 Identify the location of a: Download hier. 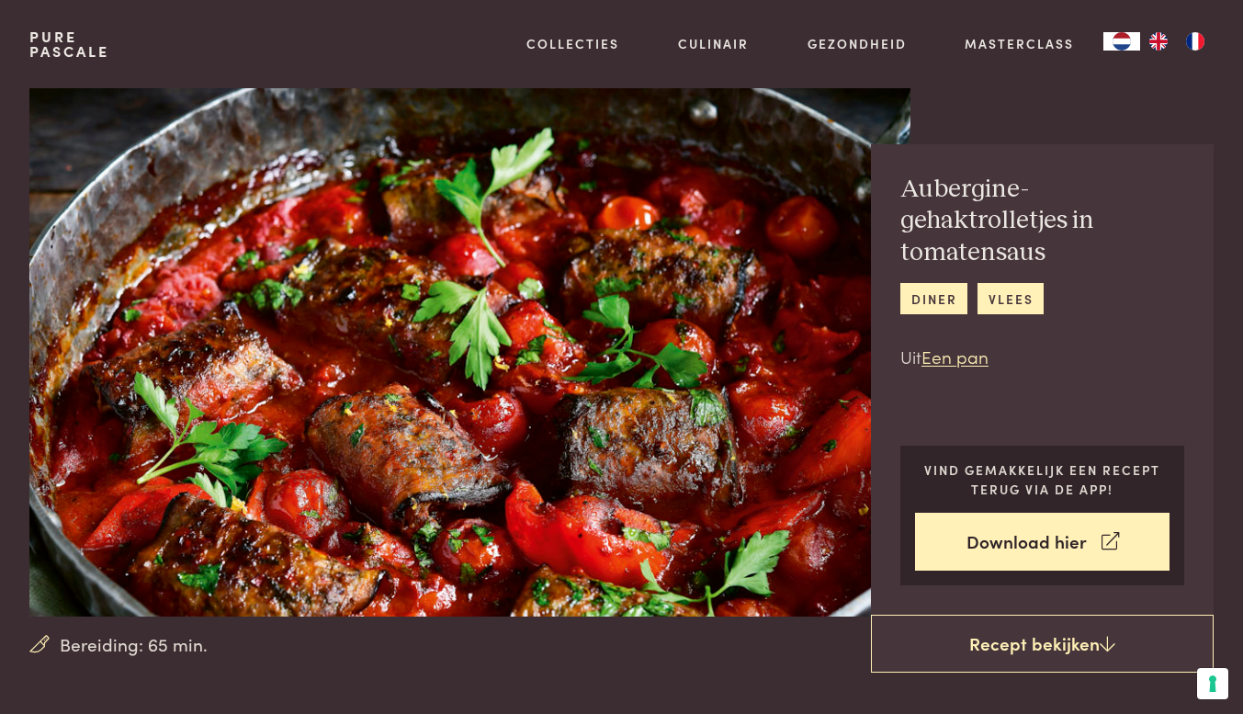
(1042, 541).